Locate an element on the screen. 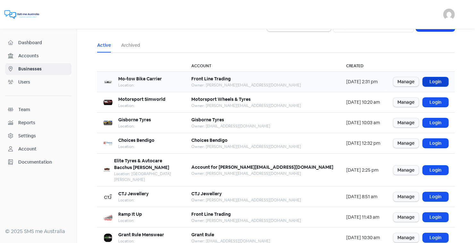 The image size is (475, 243). span: Businesses is located at coordinates (43, 69).